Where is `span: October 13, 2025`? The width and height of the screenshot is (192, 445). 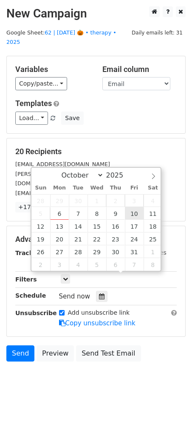 span: October 13, 2025 is located at coordinates (60, 226).